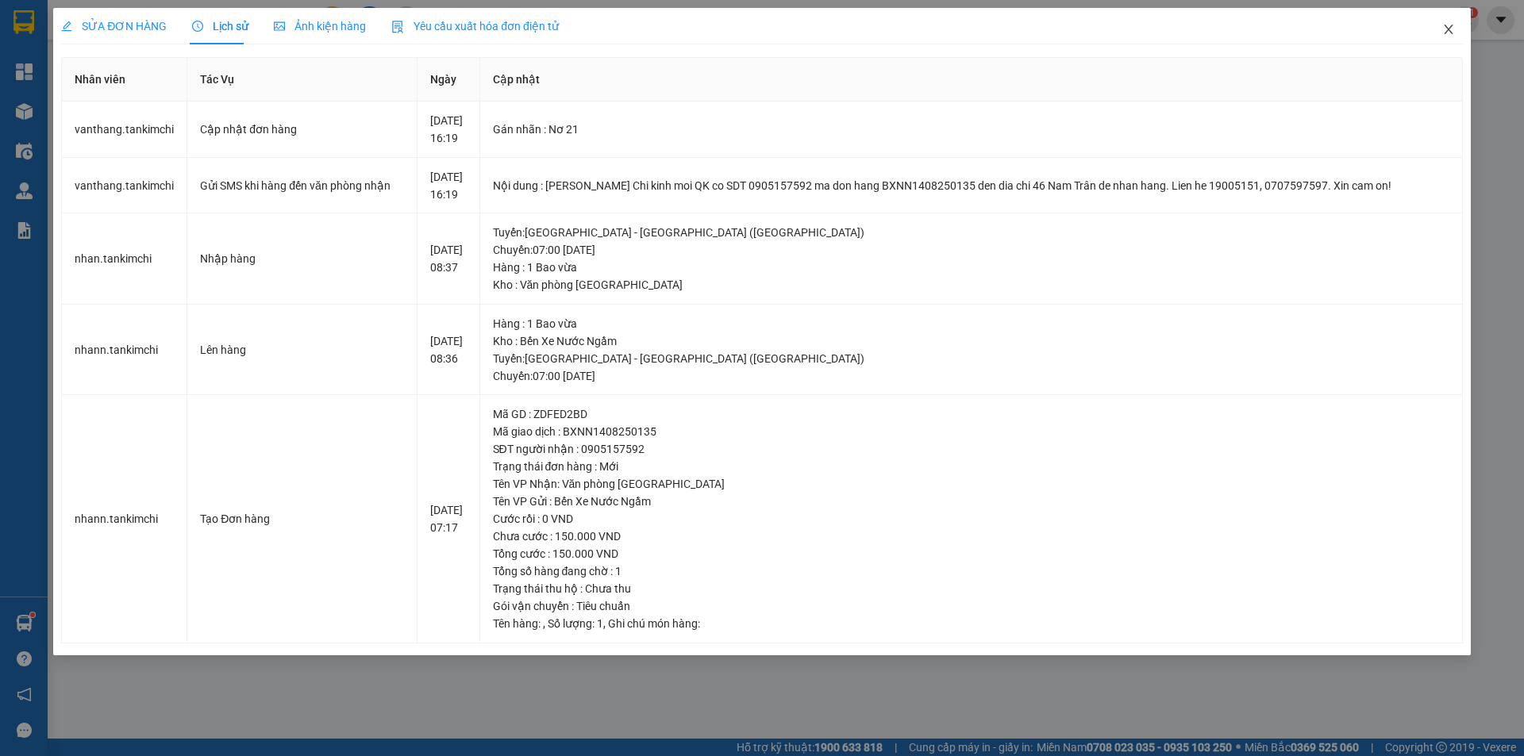  I want to click on div: Gán nhãn : Nơ 21, so click(971, 129).